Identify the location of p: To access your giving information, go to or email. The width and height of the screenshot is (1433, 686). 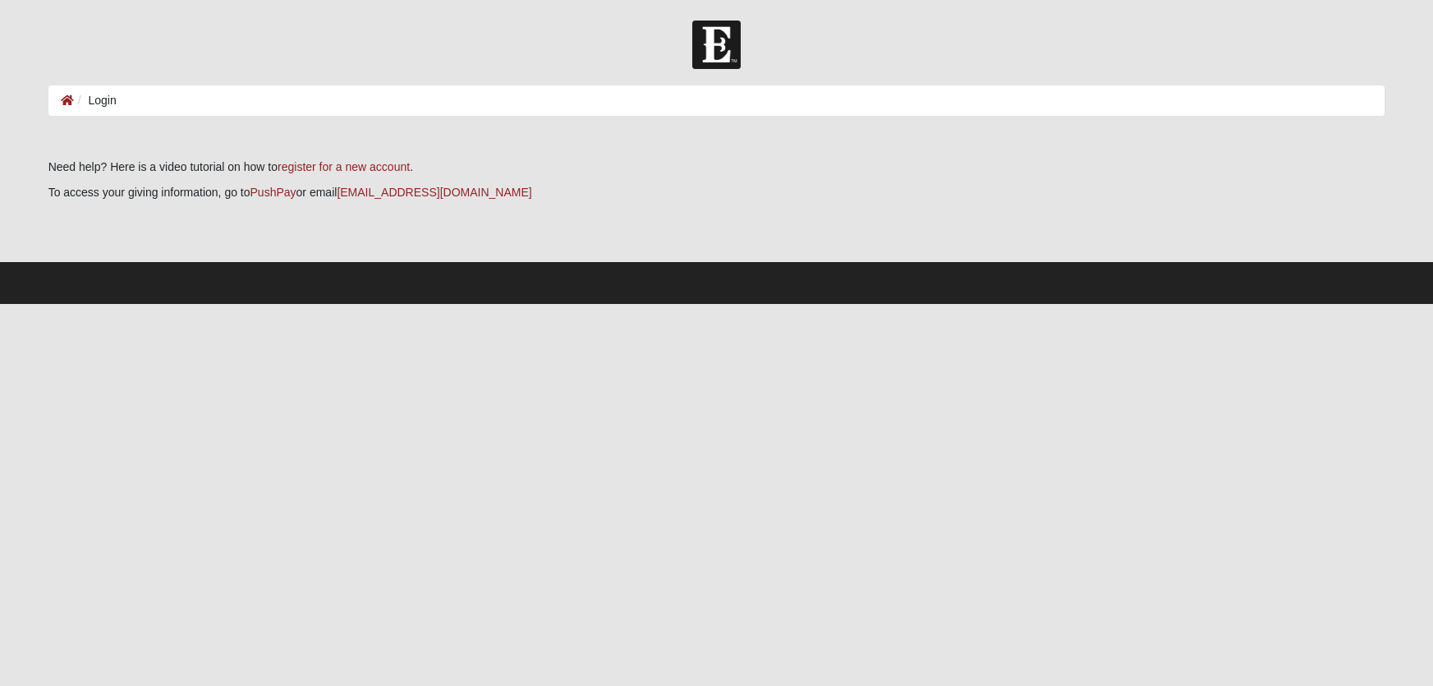
(717, 192).